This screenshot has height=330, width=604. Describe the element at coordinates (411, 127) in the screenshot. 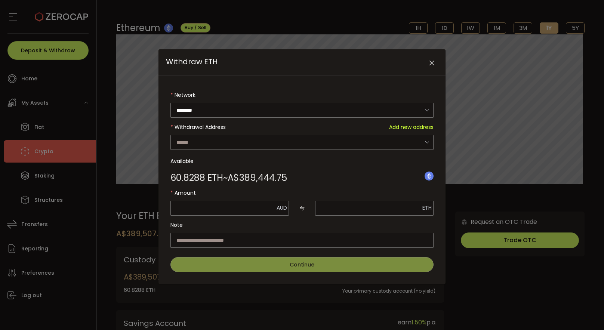

I see `span: Add new address` at that location.